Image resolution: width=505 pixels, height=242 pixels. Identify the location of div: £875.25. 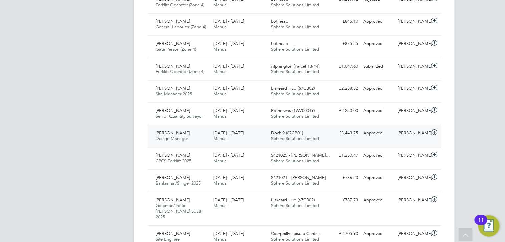
(343, 44).